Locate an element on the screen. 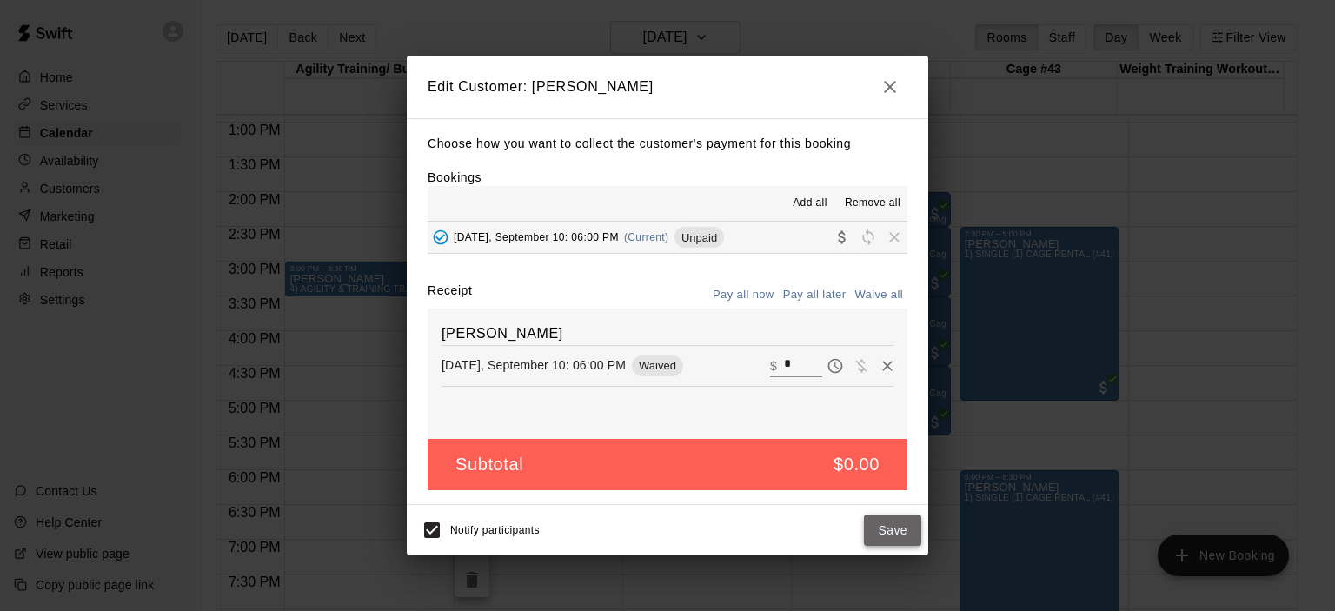  span: Unpaid is located at coordinates (699, 237).